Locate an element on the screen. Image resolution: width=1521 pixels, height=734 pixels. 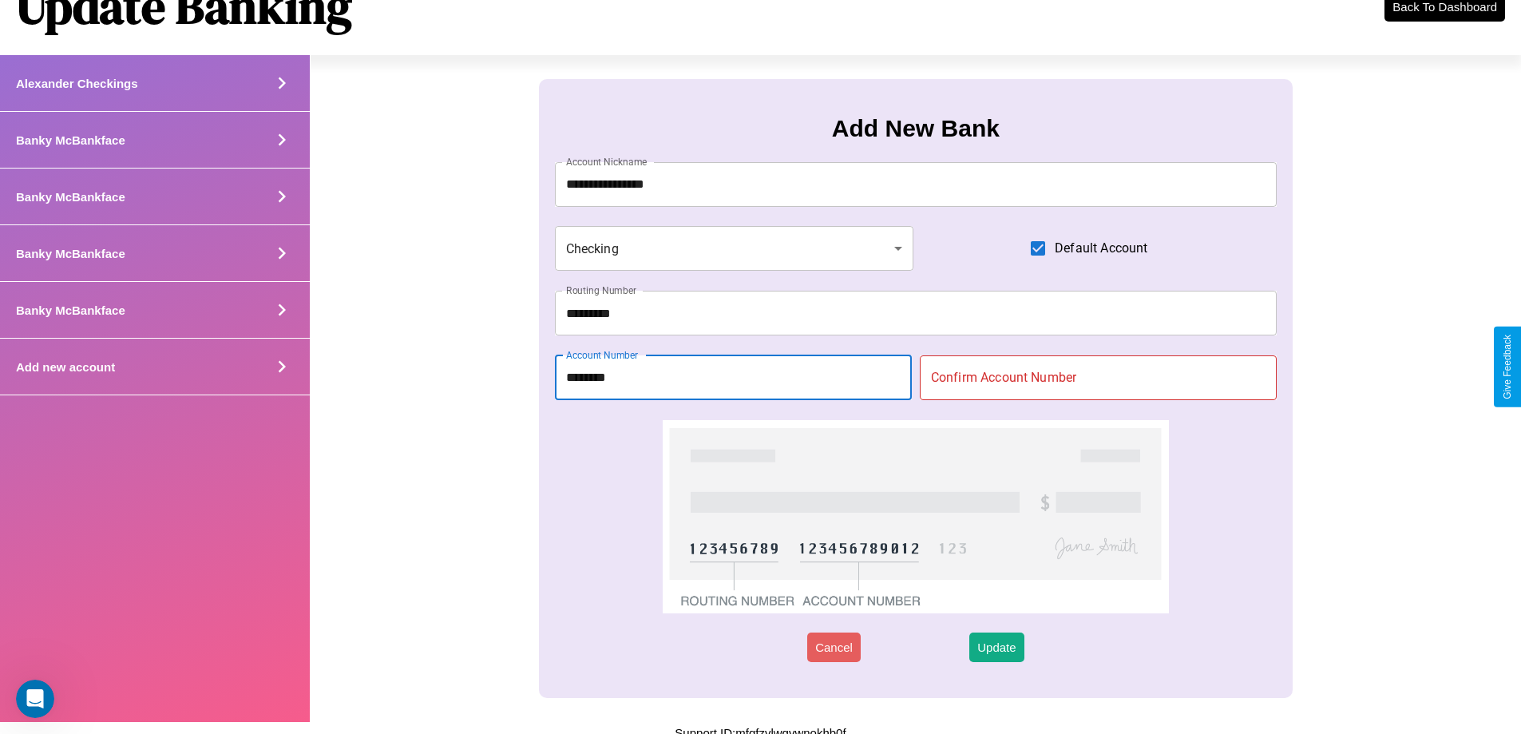
h3: Add New Bank is located at coordinates (916, 129).